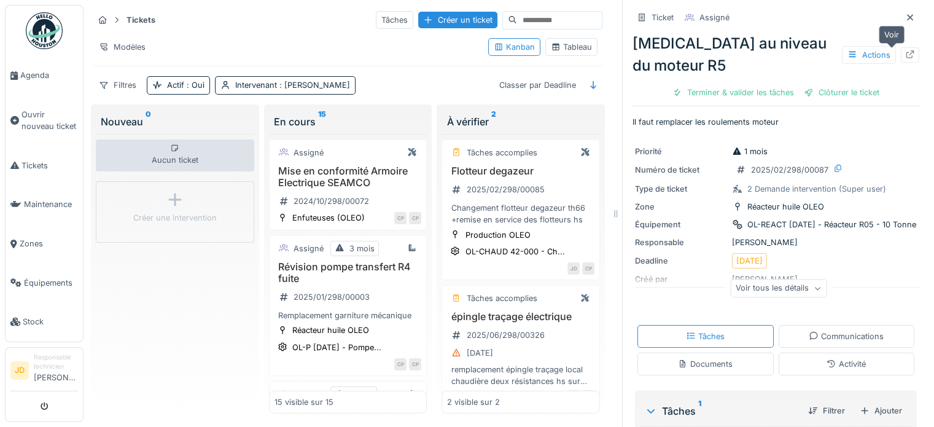 The height and width of the screenshot is (427, 934). Describe the element at coordinates (348, 122) in the screenshot. I see `div: En cours` at that location.